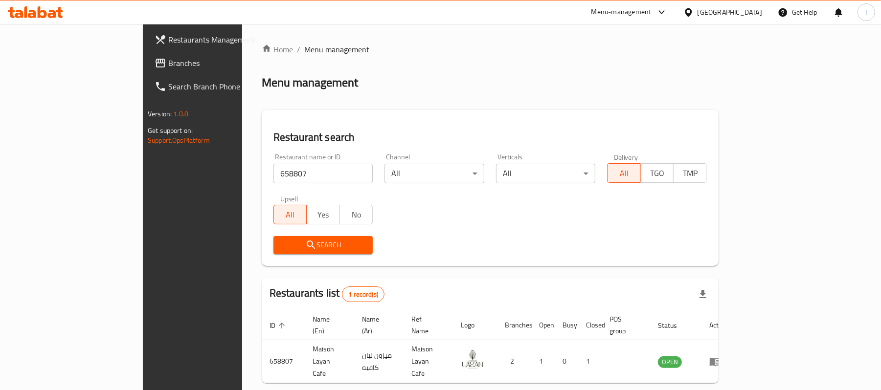  What do you see at coordinates (690, 173) in the screenshot?
I see `button: TMP` at bounding box center [690, 173].